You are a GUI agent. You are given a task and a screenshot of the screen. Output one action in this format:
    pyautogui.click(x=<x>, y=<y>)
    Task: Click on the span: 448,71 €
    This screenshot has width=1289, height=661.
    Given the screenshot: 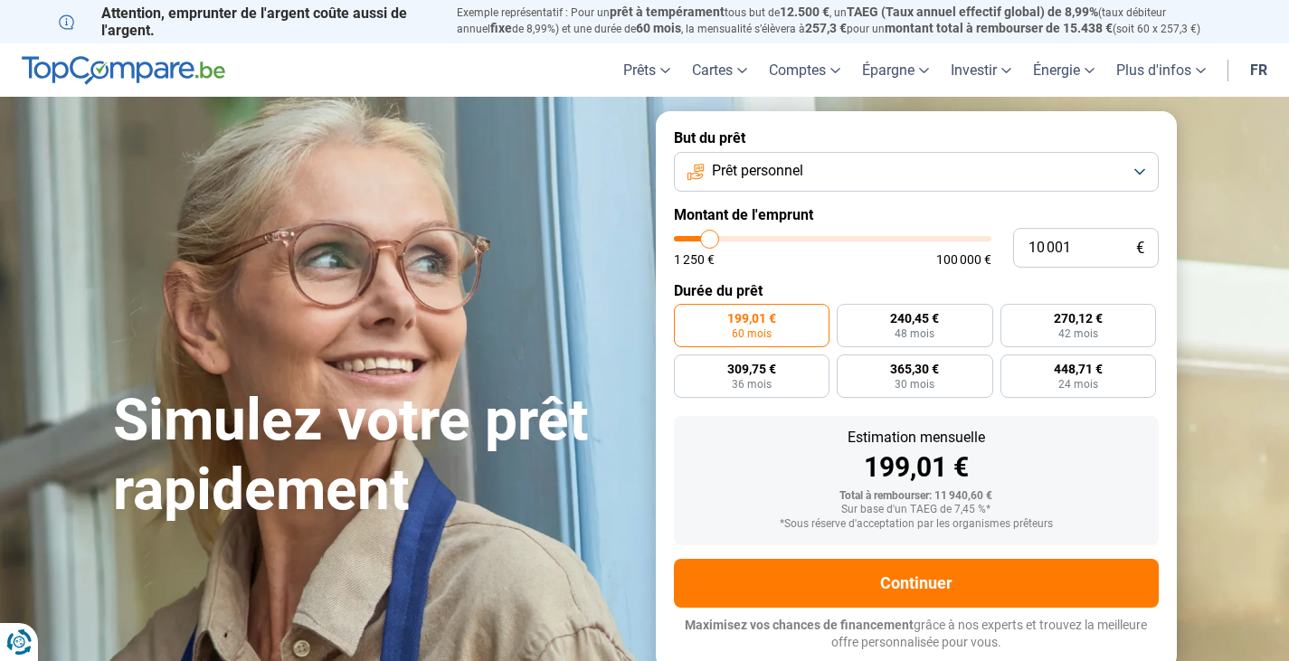 What is the action you would take?
    pyautogui.click(x=1078, y=369)
    